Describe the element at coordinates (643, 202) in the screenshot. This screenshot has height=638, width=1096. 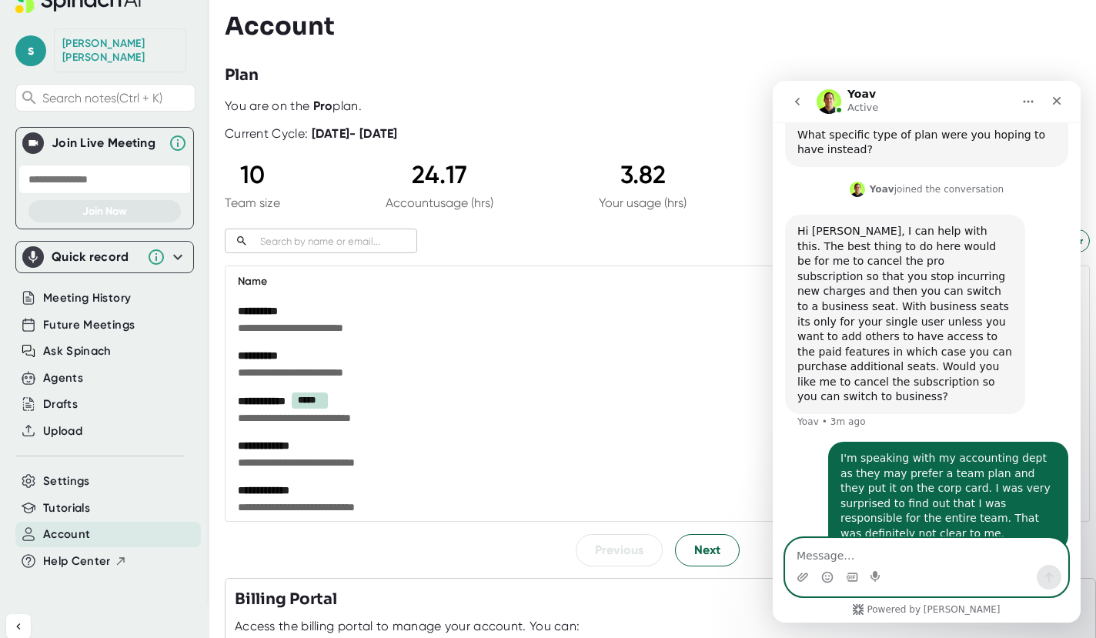
I see `div: Your usage (hrs)` at that location.